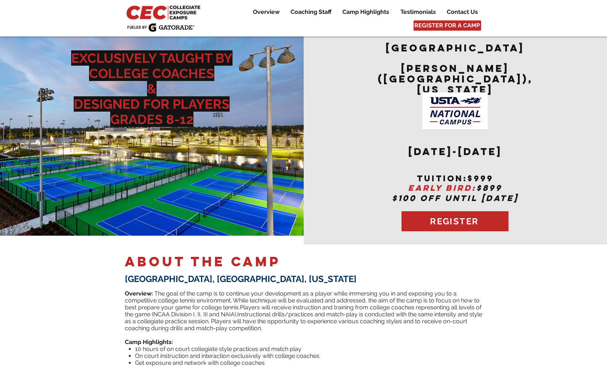 Image resolution: width=607 pixels, height=367 pixels. Describe the element at coordinates (311, 12) in the screenshot. I see `p: Coaching Staff` at that location.